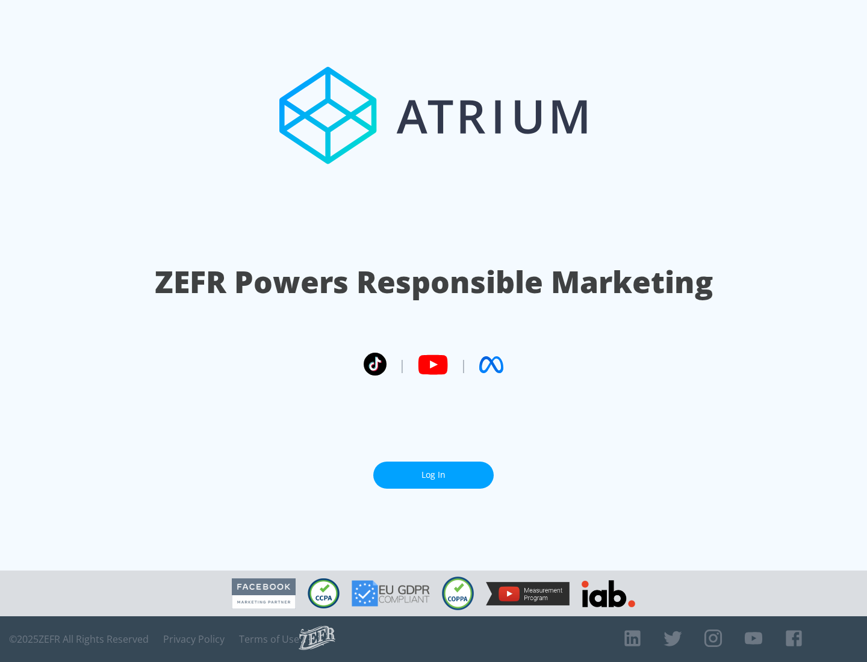  Describe the element at coordinates (391, 593) in the screenshot. I see `img: GDPR Compliant` at that location.